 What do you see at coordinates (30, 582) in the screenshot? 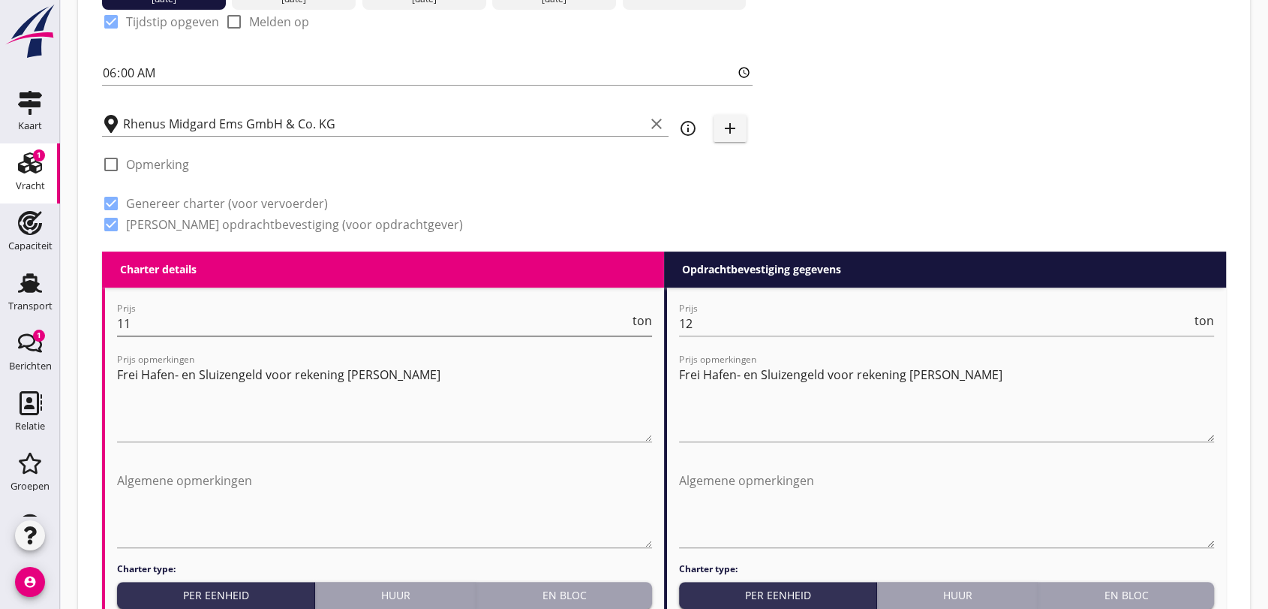
I see `i: account_circle` at bounding box center [30, 582].